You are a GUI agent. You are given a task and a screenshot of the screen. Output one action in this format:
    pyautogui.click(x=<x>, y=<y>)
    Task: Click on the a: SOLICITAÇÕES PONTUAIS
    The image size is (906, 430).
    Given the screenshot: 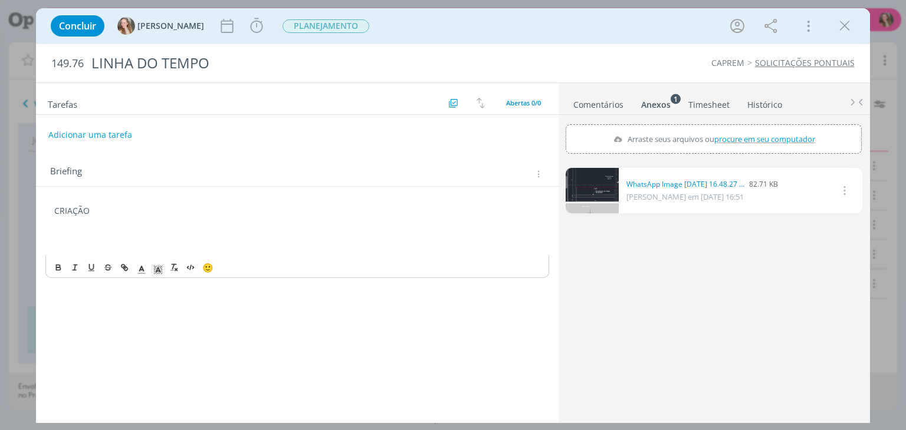 What is the action you would take?
    pyautogui.click(x=804, y=63)
    